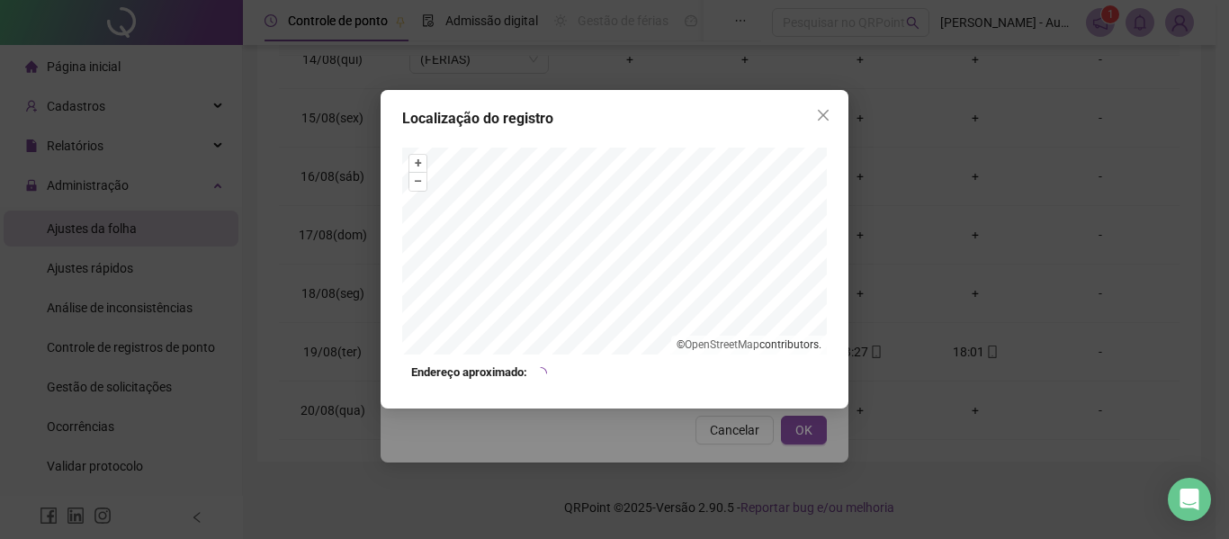  What do you see at coordinates (615, 119) in the screenshot?
I see `div: Localização do registro` at bounding box center [615, 119].